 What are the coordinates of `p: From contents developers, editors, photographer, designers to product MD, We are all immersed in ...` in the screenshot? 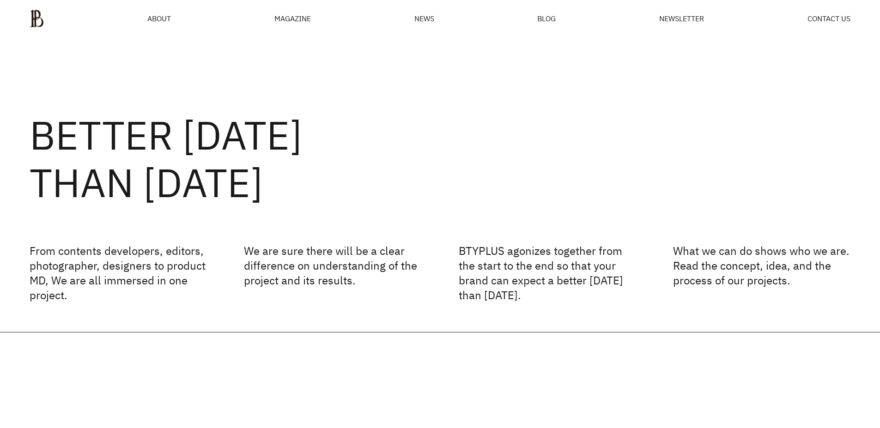 It's located at (118, 273).